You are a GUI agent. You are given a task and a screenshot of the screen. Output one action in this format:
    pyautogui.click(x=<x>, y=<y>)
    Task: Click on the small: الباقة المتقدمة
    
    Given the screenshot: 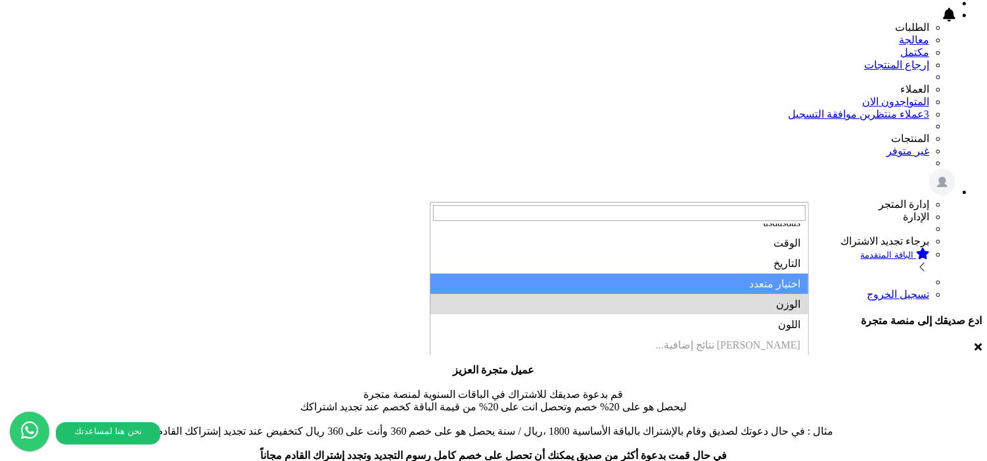 What is the action you would take?
    pyautogui.click(x=887, y=254)
    